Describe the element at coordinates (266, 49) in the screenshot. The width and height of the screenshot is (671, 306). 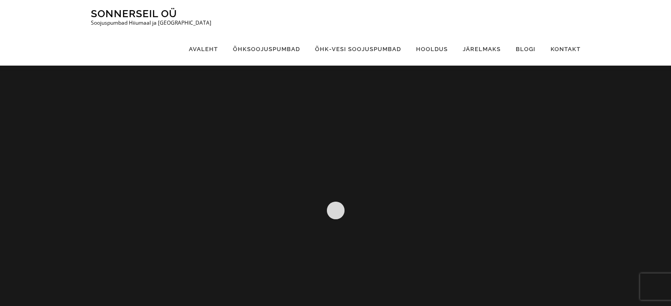
I see `a: Õhksoojuspumbad` at that location.